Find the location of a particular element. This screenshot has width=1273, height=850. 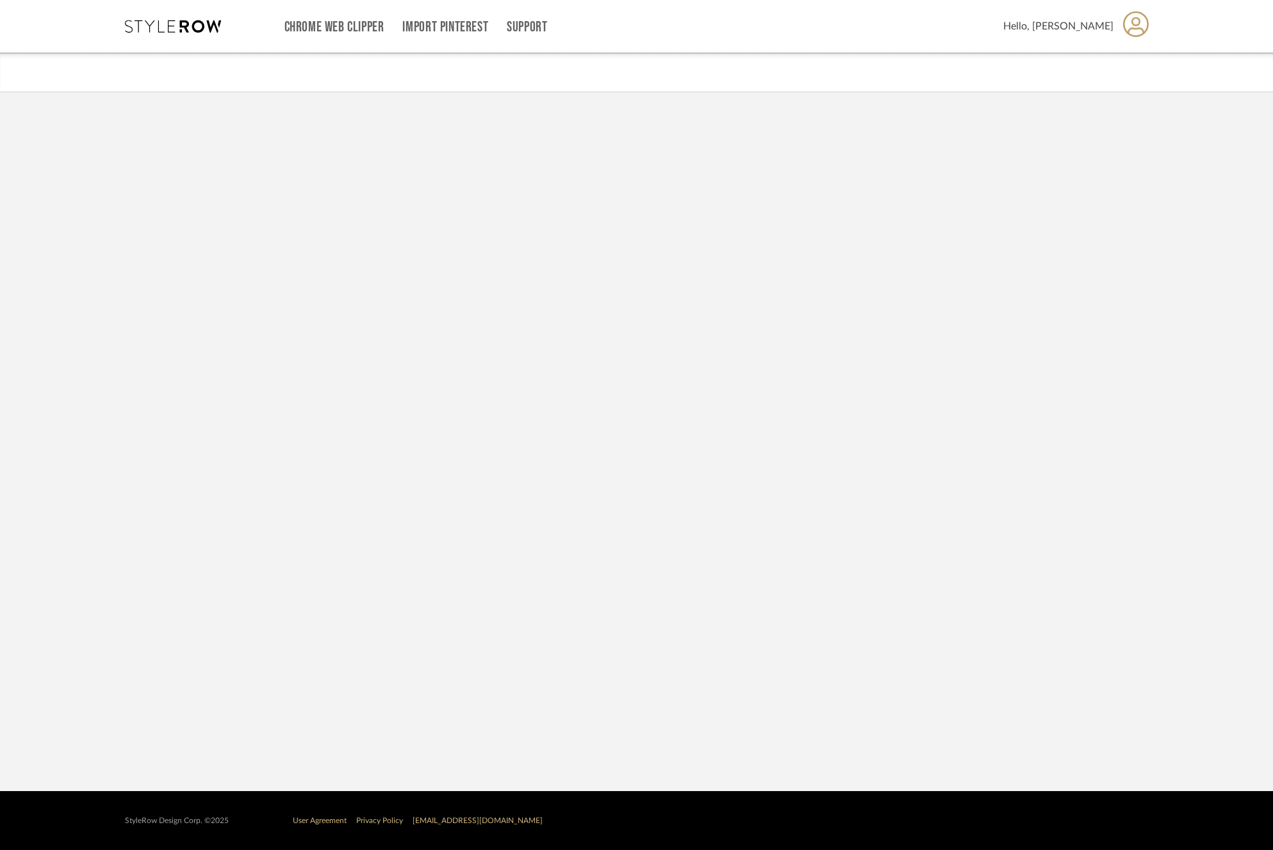

a: Support is located at coordinates (527, 27).